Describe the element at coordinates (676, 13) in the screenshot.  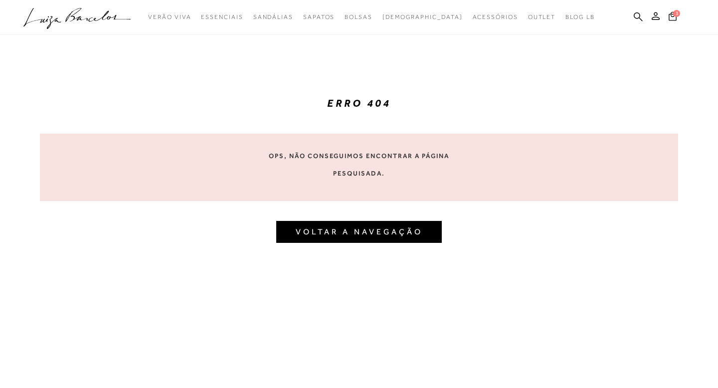
I see `span: 3` at that location.